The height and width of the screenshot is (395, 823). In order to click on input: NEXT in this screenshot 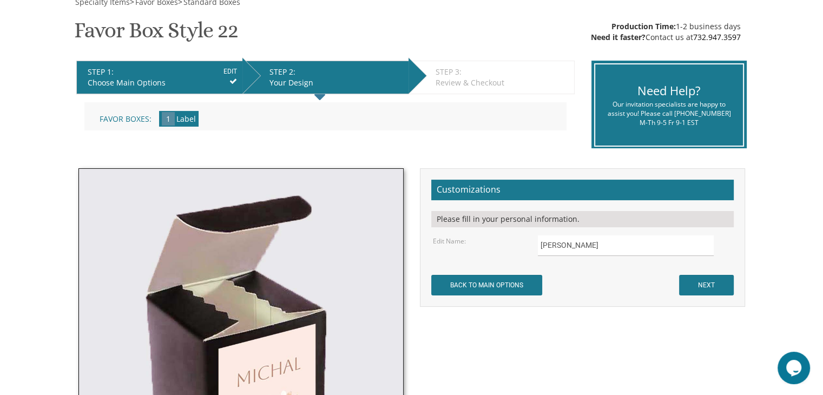, I will do `click(706, 285)`.